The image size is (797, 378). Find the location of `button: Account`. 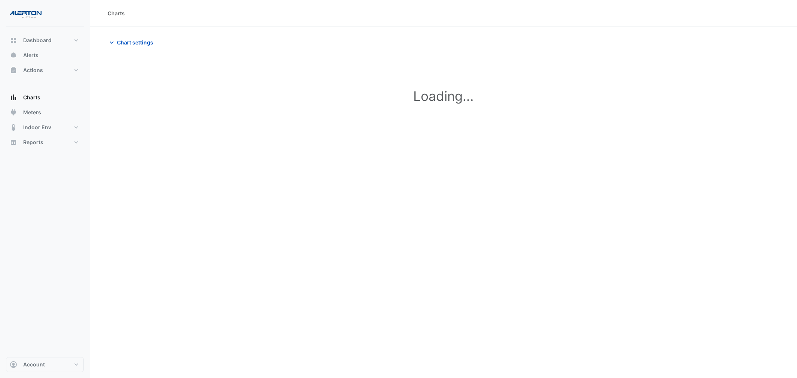

button: Account is located at coordinates (45, 365).